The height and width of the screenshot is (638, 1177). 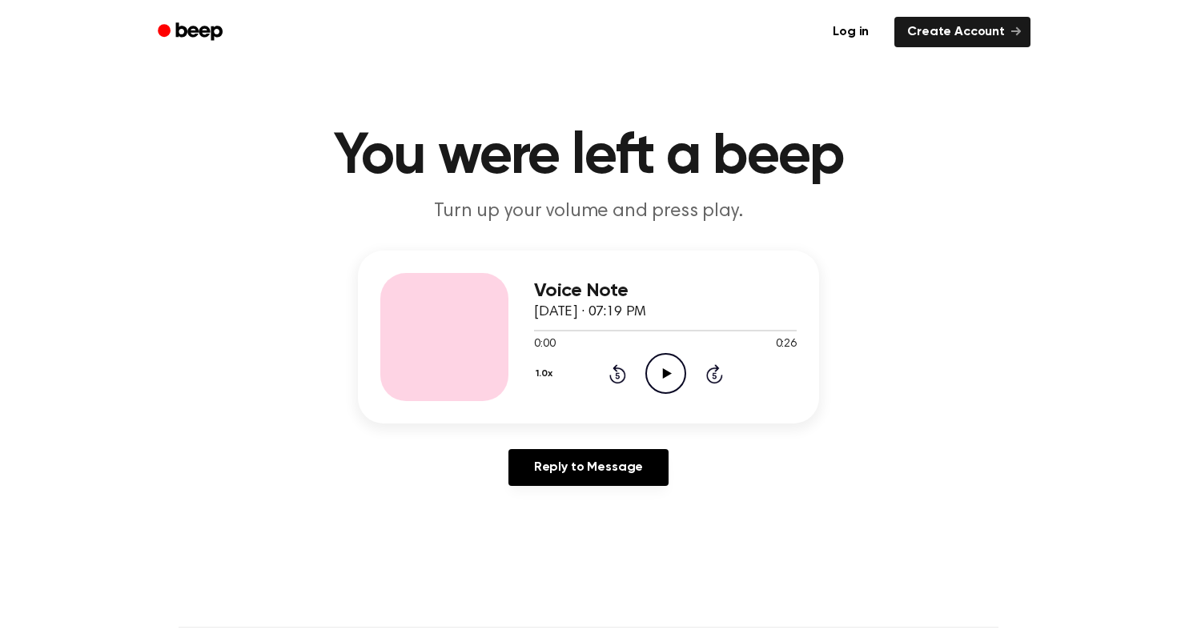 What do you see at coordinates (786, 344) in the screenshot?
I see `span: 0:26` at bounding box center [786, 344].